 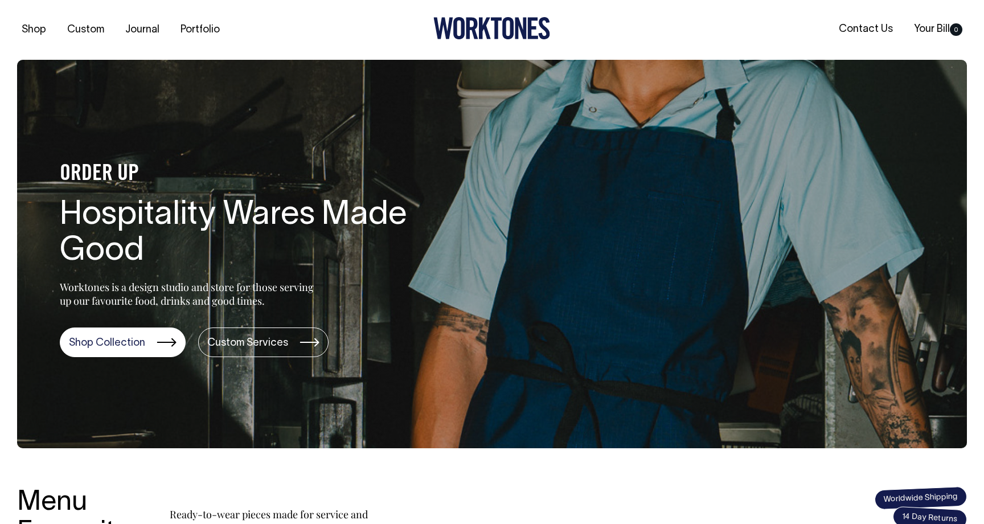 I want to click on span: 0, so click(x=956, y=30).